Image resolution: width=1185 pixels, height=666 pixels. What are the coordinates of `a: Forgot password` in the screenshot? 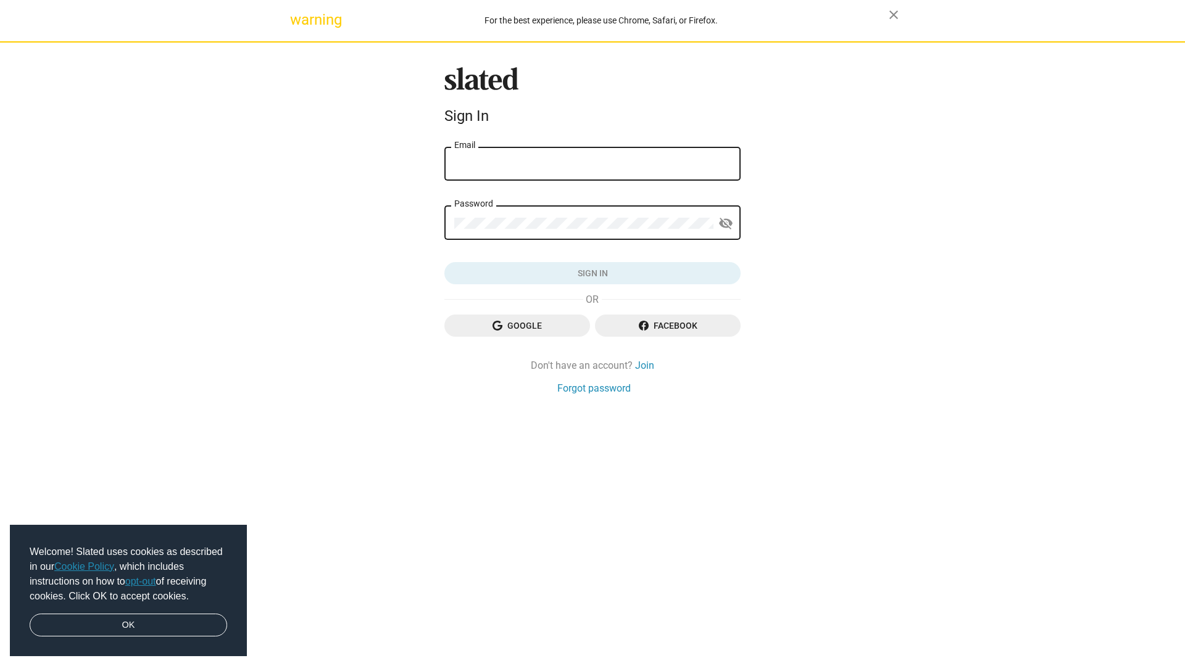 It's located at (594, 388).